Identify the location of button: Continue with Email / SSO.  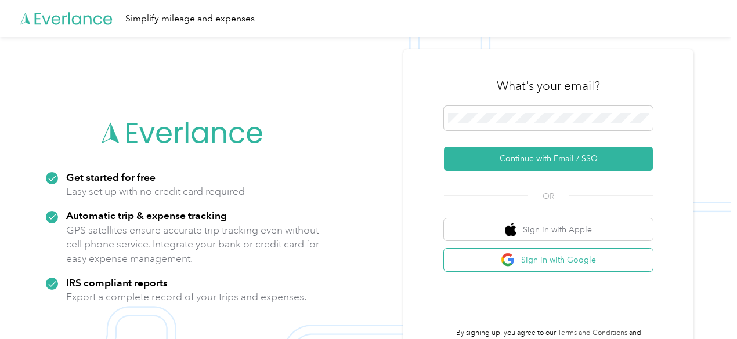
(548, 159).